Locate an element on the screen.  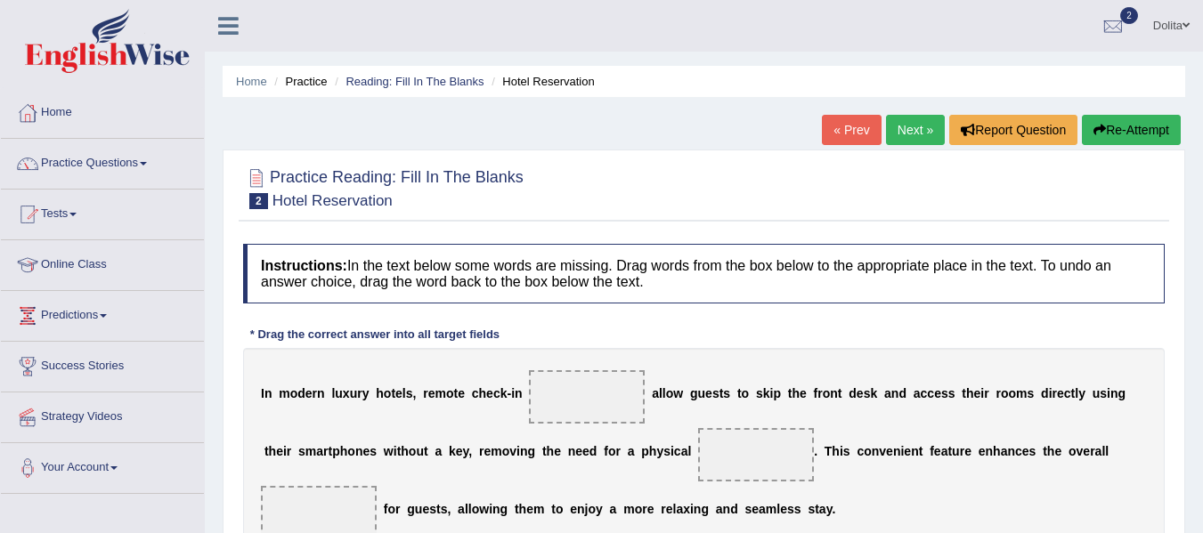
b: T is located at coordinates (828, 451).